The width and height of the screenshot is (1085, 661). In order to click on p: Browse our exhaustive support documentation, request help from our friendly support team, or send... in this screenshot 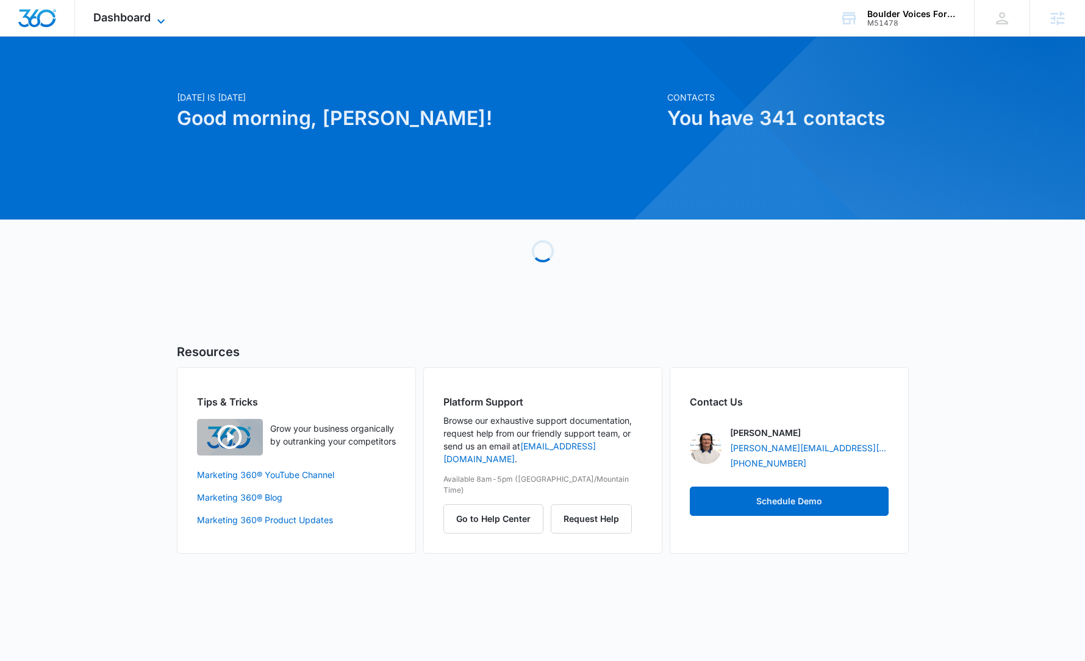, I will do `click(543, 440)`.